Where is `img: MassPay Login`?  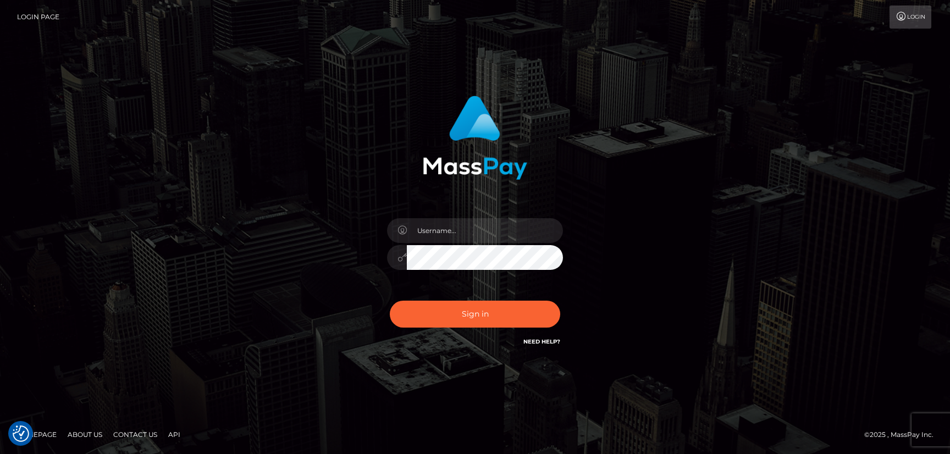
img: MassPay Login is located at coordinates (475, 138).